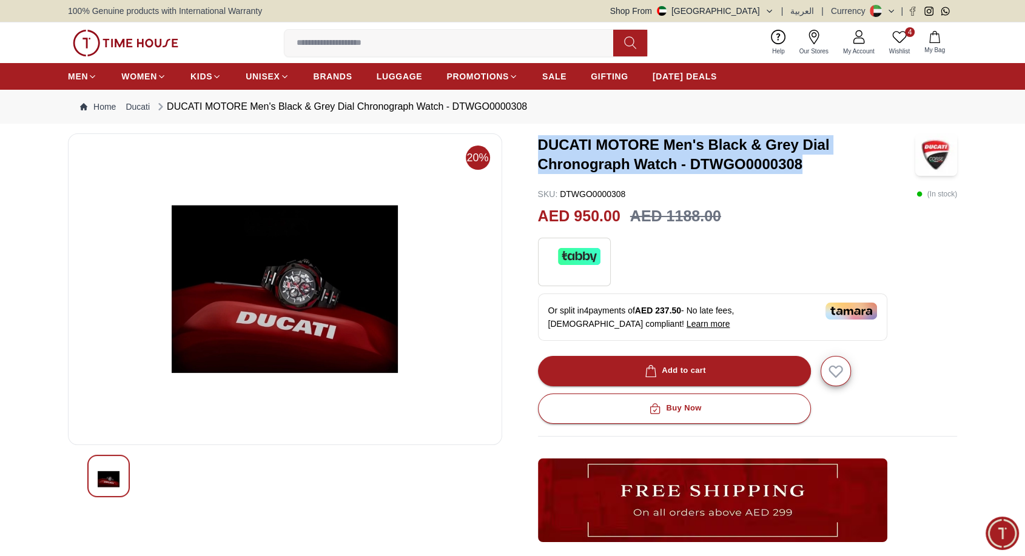 This screenshot has height=556, width=1025. What do you see at coordinates (139, 76) in the screenshot?
I see `span: WOMEN` at bounding box center [139, 76].